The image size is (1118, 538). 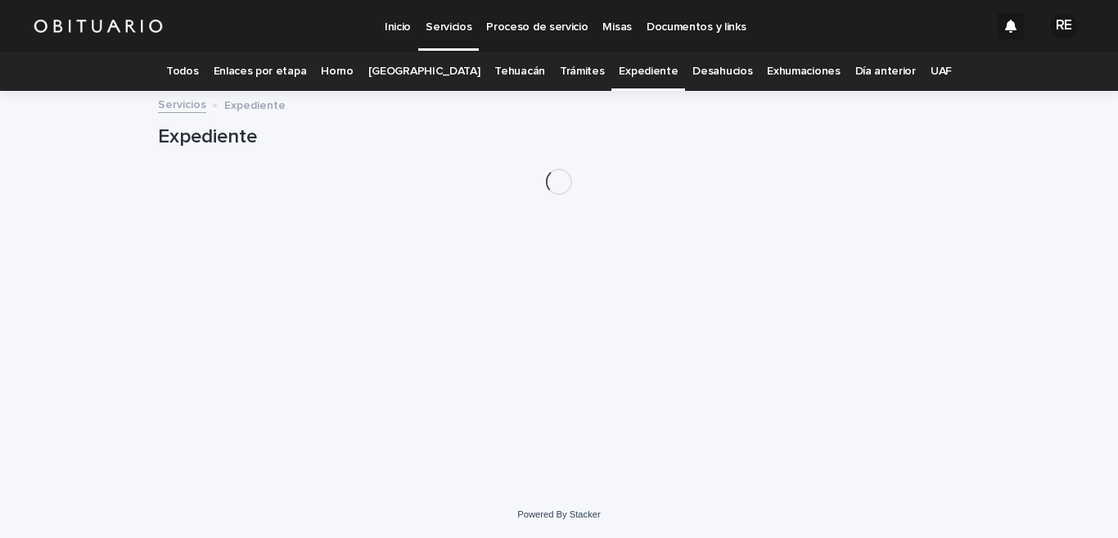 I want to click on a: UAF, so click(x=941, y=71).